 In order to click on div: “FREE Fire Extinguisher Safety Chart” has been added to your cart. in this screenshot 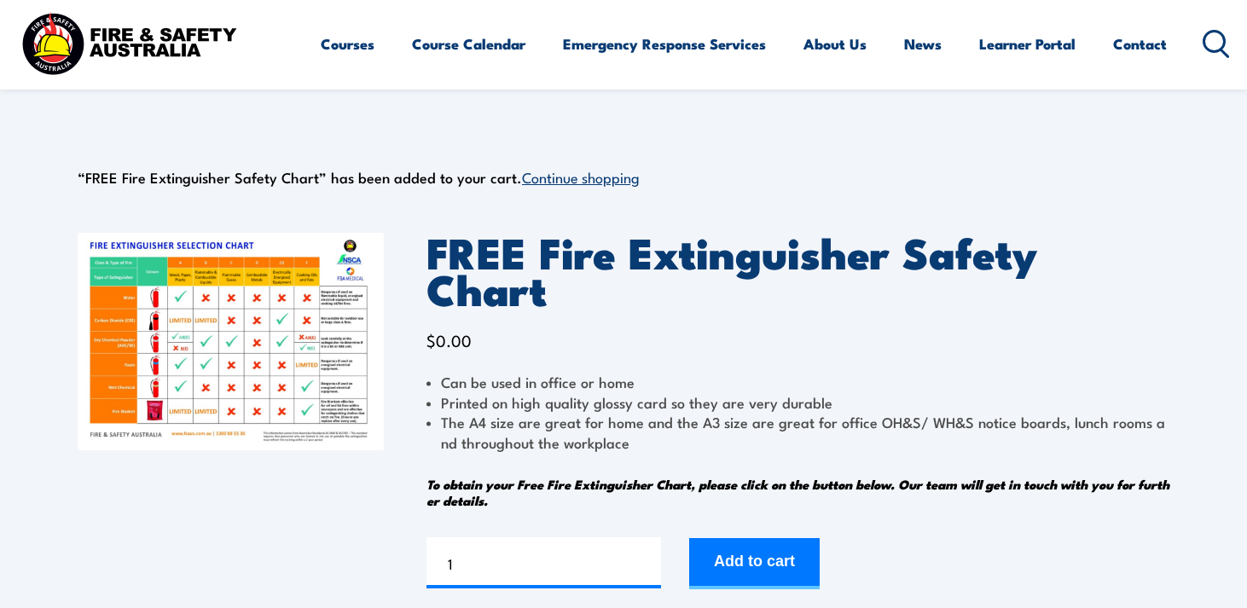, I will do `click(623, 177)`.